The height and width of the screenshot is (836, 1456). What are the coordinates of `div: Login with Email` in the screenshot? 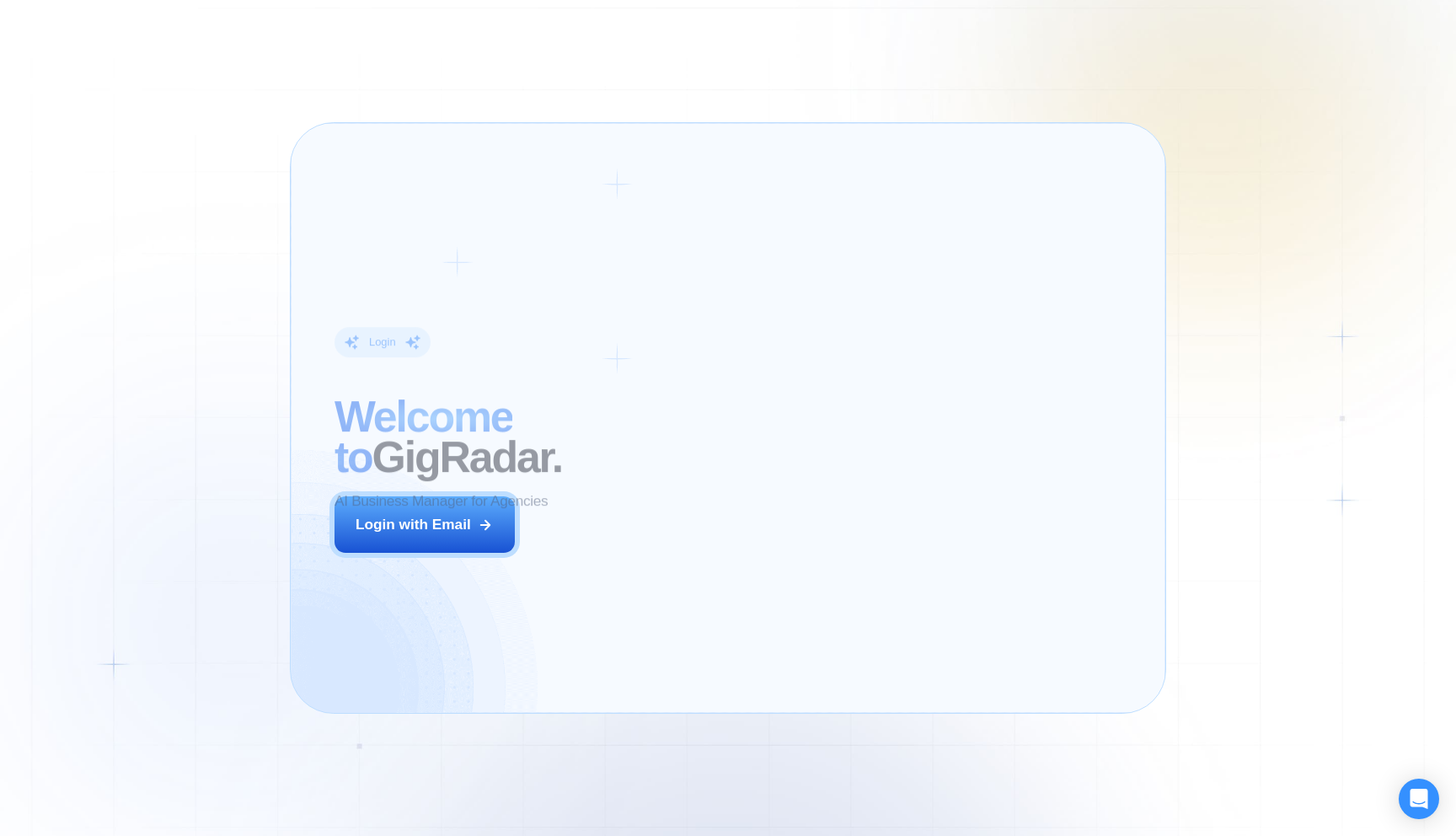 It's located at (413, 524).